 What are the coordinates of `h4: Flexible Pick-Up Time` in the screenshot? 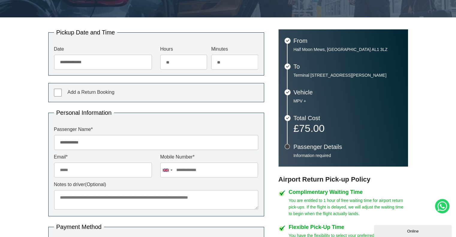 It's located at (349, 227).